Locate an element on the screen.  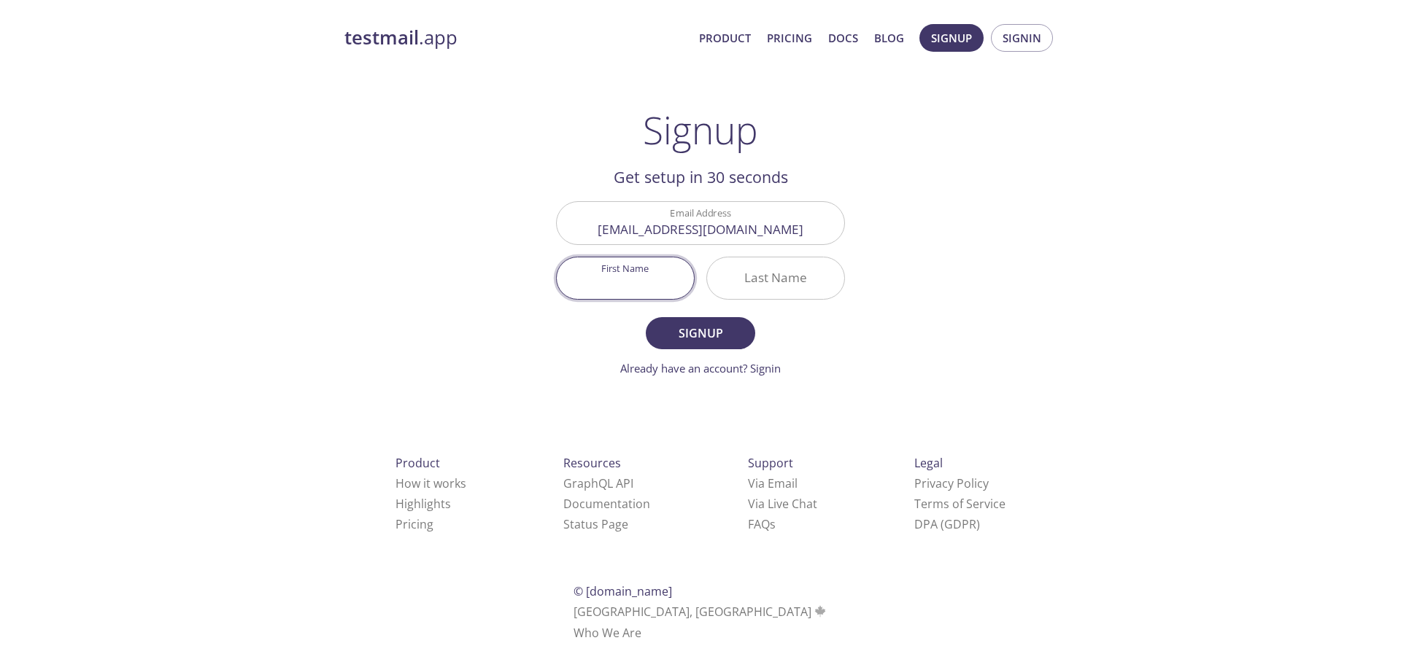
a: Via Email is located at coordinates (773, 484).